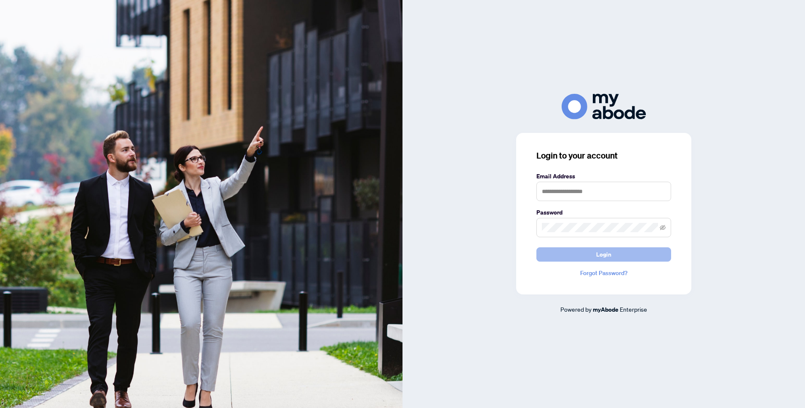  What do you see at coordinates (576, 309) in the screenshot?
I see `span: Powered by` at bounding box center [576, 309].